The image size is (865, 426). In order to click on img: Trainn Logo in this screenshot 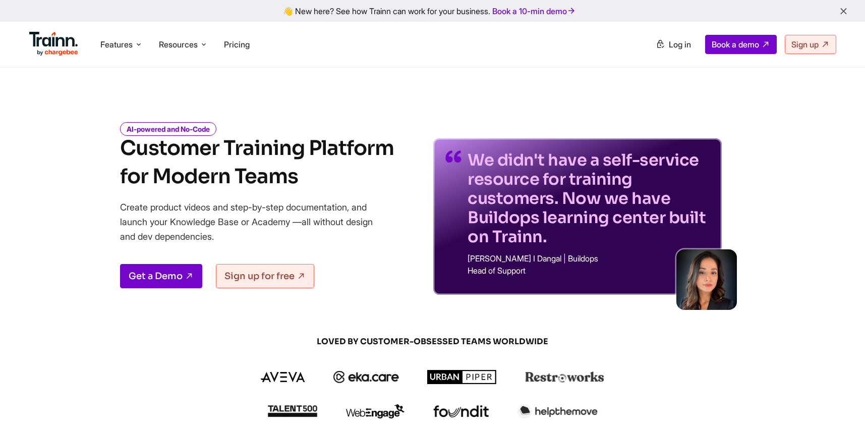, I will do `click(54, 44)`.